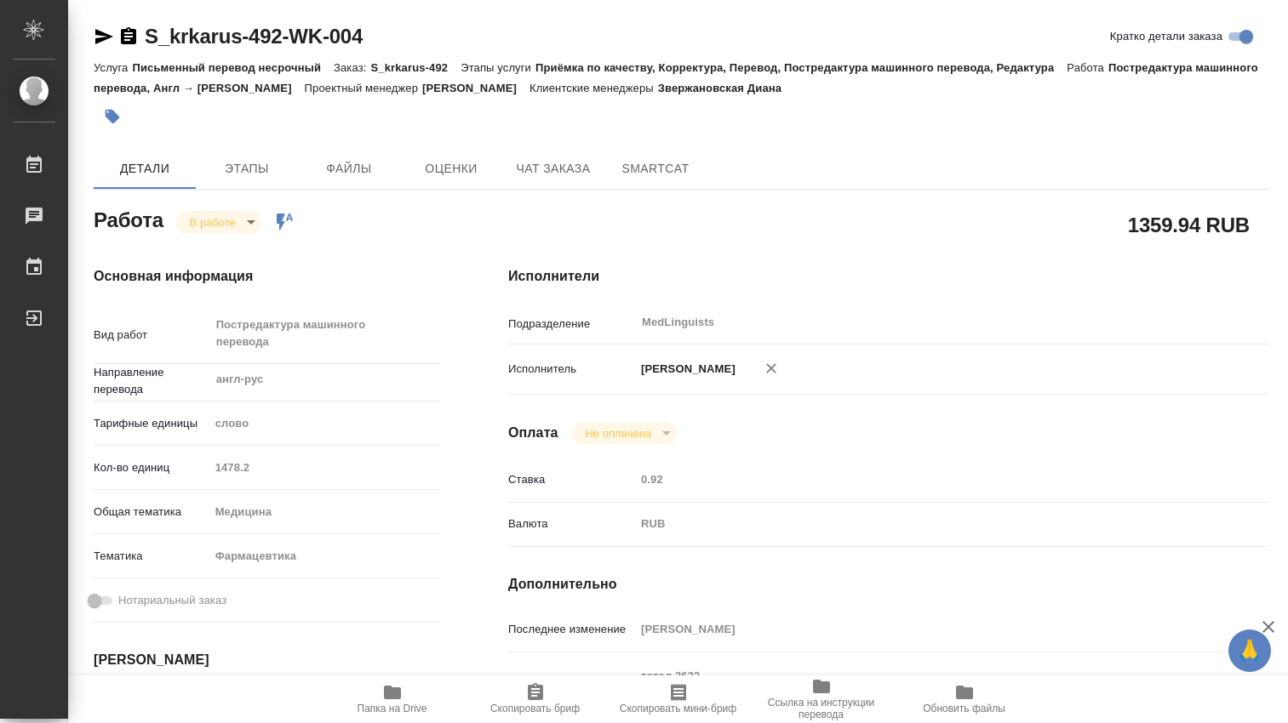 Image resolution: width=1288 pixels, height=723 pixels. What do you see at coordinates (801, 67) in the screenshot?
I see `p: Приёмка по качеству, Корректура, Перевод, Постредактура машинного перевода, Редактура` at bounding box center [801, 67].